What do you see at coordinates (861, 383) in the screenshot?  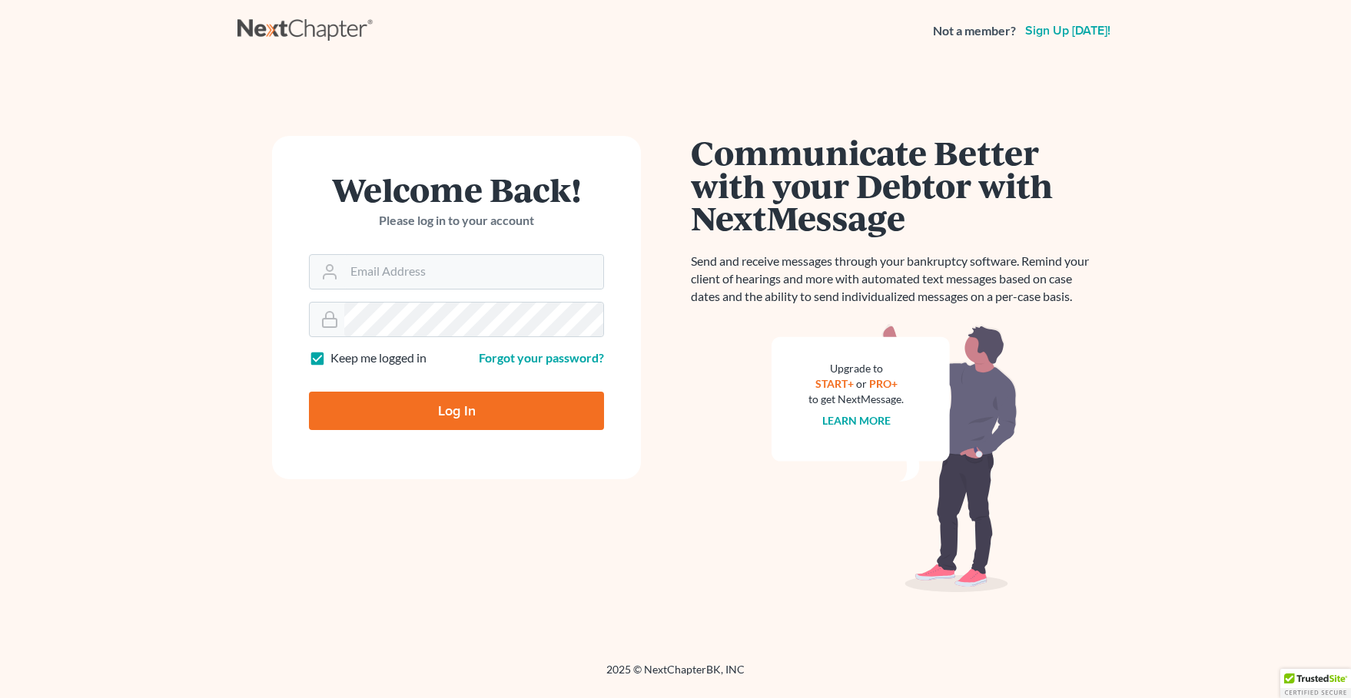 I see `span: or` at bounding box center [861, 383].